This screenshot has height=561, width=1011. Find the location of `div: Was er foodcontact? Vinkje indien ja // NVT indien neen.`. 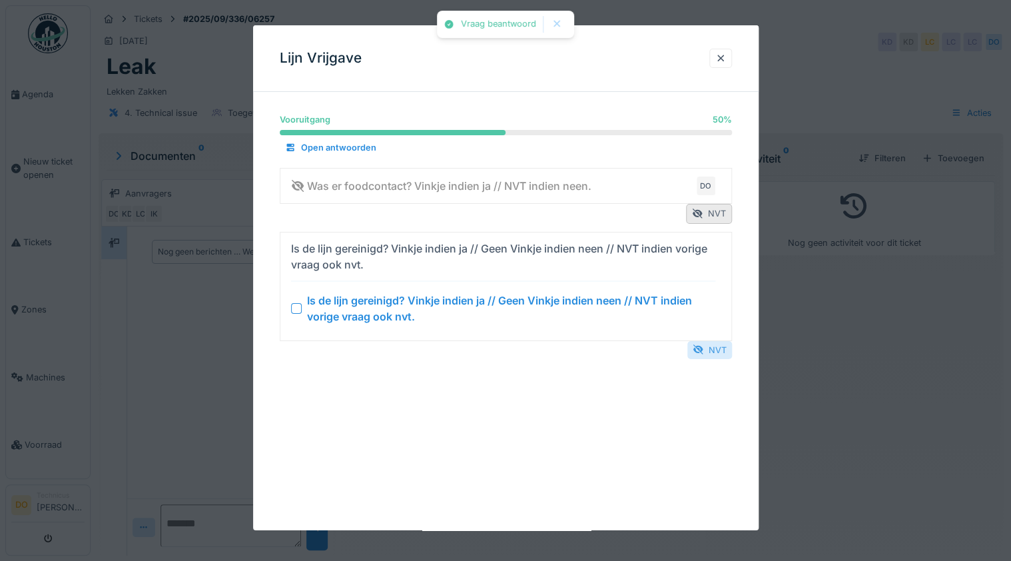

div: Was er foodcontact? Vinkje indien ja // NVT indien neen. is located at coordinates (441, 186).